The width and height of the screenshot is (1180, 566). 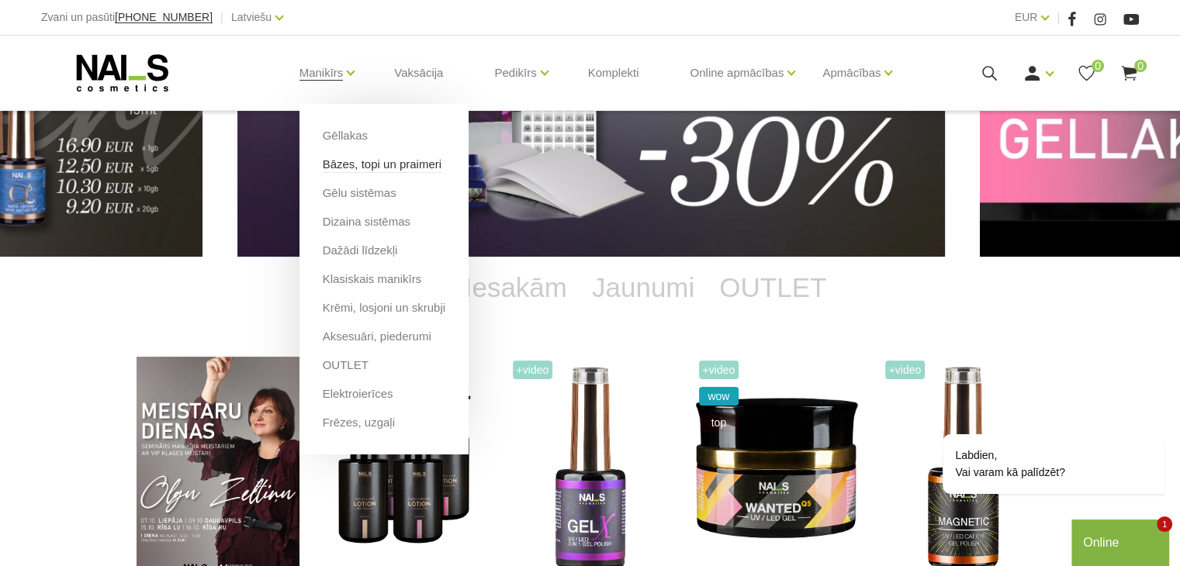 What do you see at coordinates (116, 170) in the screenshot?
I see `span: Labdien, Vai varam kā palīdzēt?` at bounding box center [116, 170].